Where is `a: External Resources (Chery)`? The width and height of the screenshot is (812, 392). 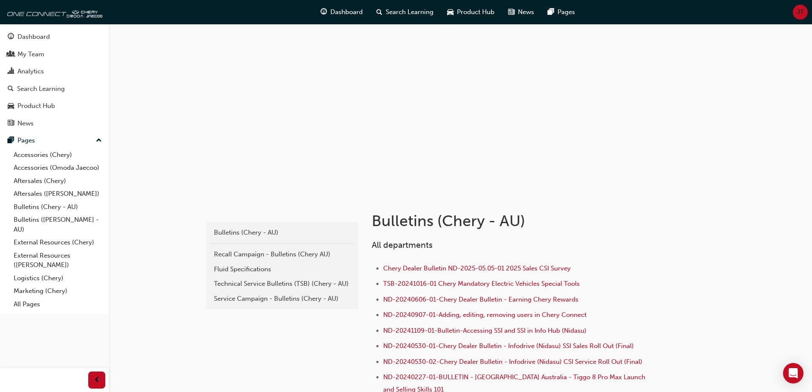
a: External Resources (Chery) is located at coordinates (58, 242).